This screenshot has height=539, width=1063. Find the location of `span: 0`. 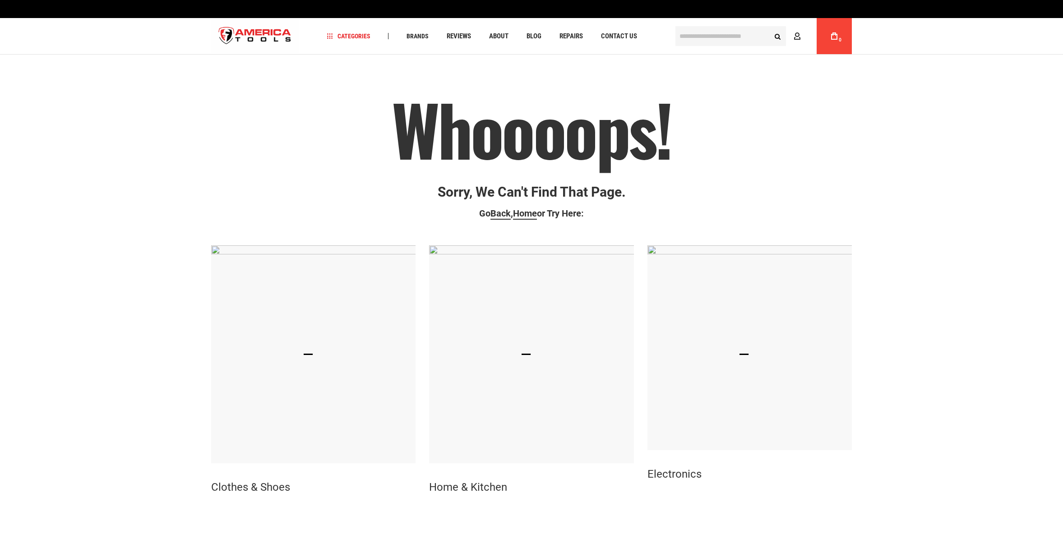

span: 0 is located at coordinates (840, 40).